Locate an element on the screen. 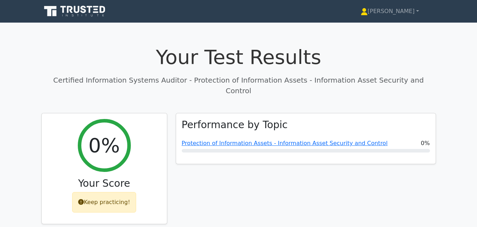  p: Certified Information Systems Auditor - Protection of Information Assets - Information Asset Secu... is located at coordinates (238, 85).